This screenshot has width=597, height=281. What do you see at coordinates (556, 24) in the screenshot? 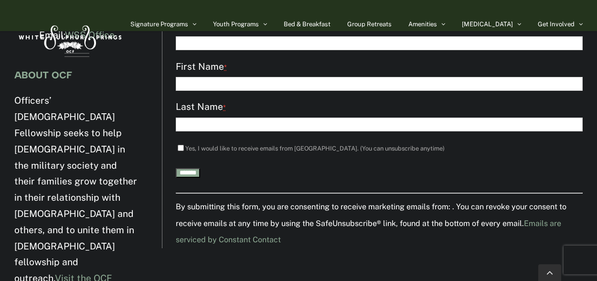
I see `span: Get Involved` at bounding box center [556, 24].